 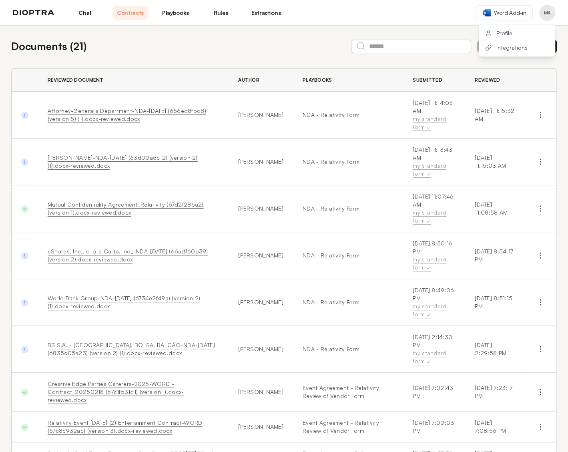 I want to click on img: logo, so click(x=34, y=13).